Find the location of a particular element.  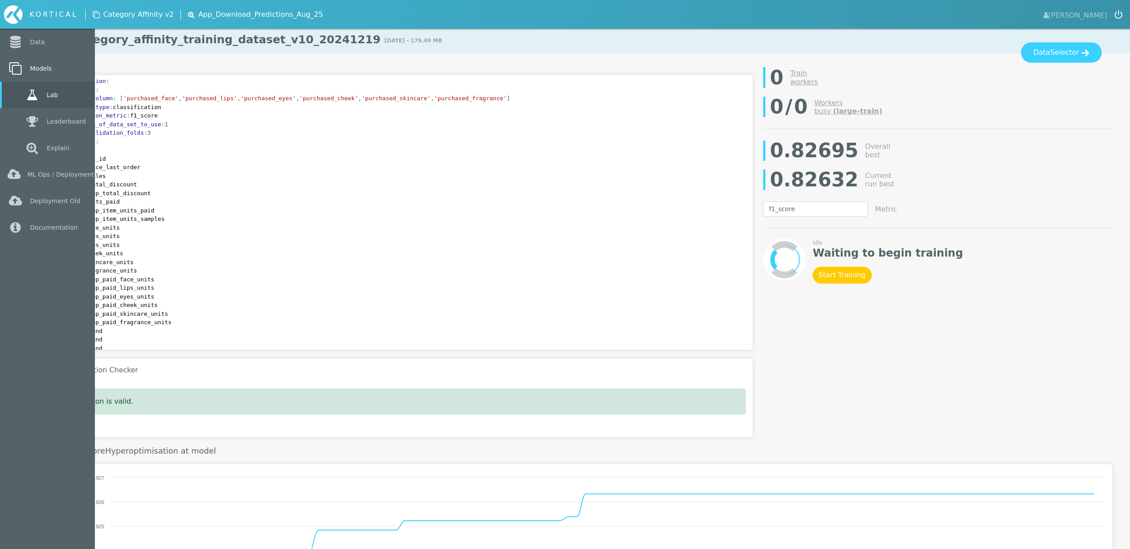

span: order_total_discount is located at coordinates (101, 184).